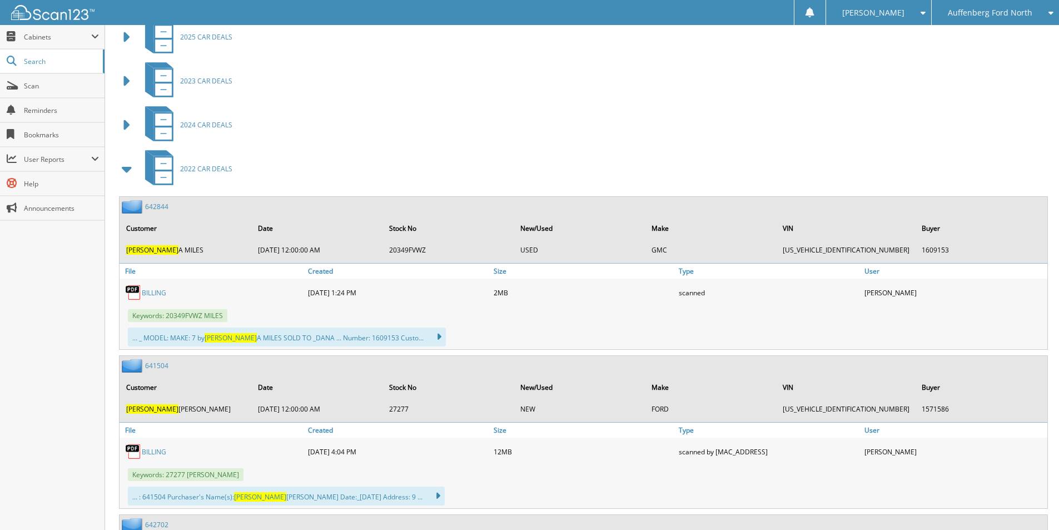  I want to click on a: 642844, so click(157, 206).